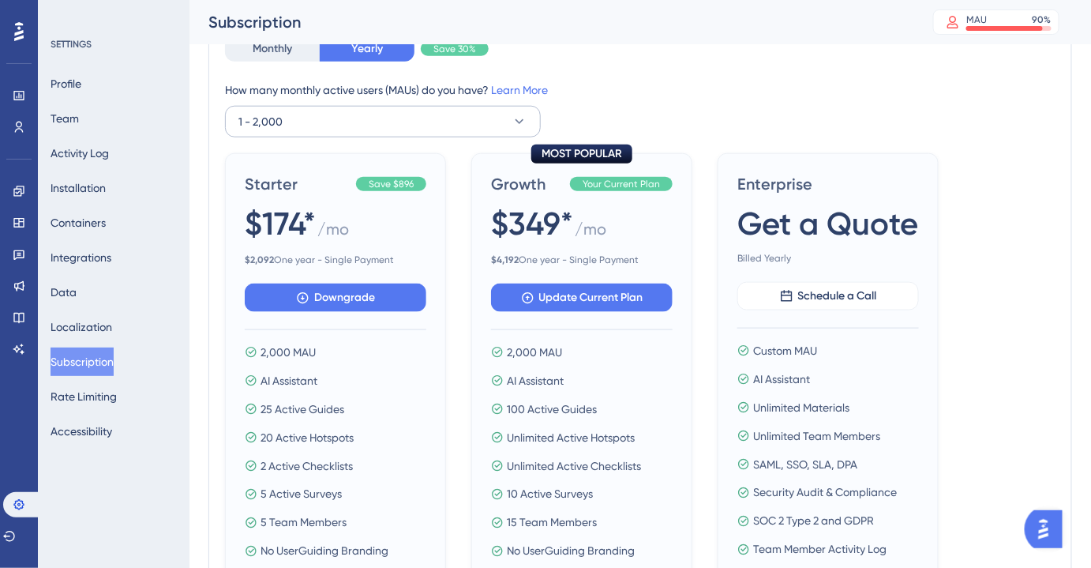 The image size is (1091, 568). I want to click on button: Profile, so click(66, 84).